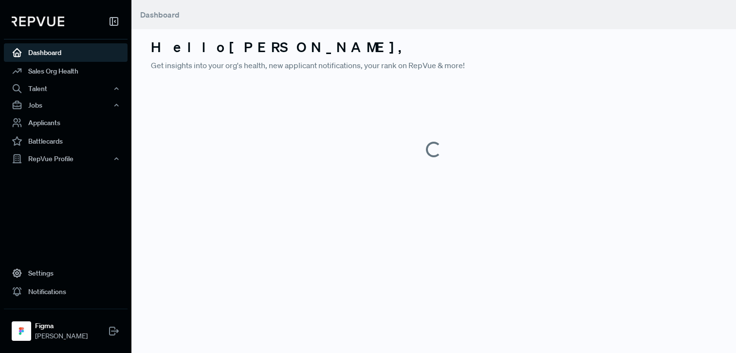 The image size is (736, 353). Describe the element at coordinates (66, 141) in the screenshot. I see `a: Battlecards` at that location.